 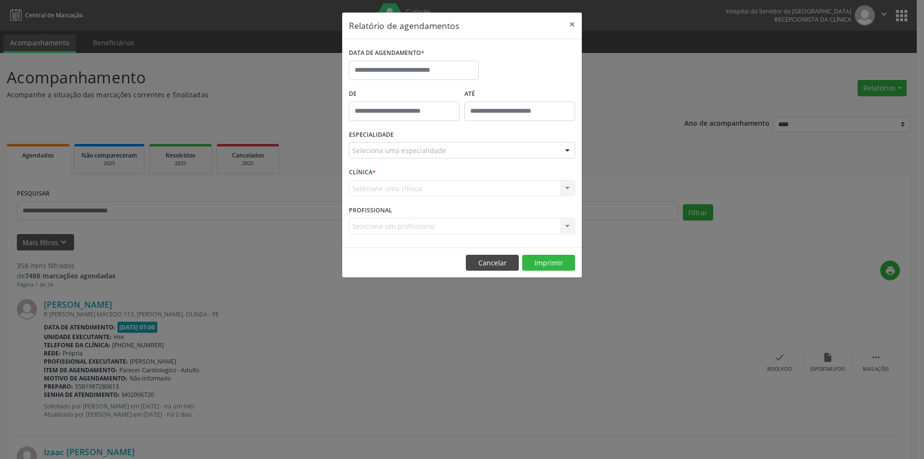 I want to click on label: ATÉ, so click(x=520, y=94).